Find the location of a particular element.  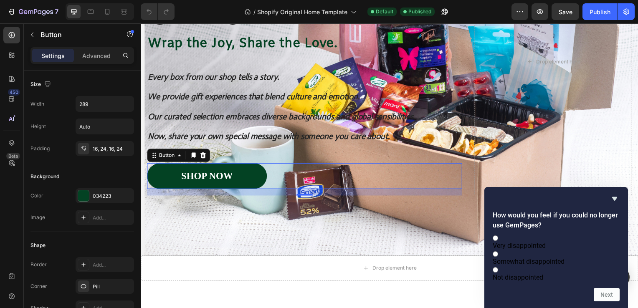

p: Settings is located at coordinates (53, 56).